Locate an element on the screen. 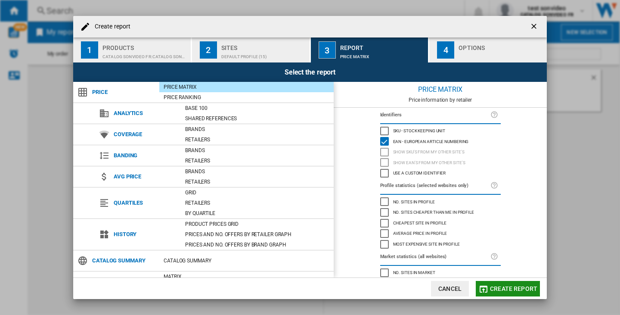 This screenshot has width=620, height=315. div: Products is located at coordinates (145, 45).